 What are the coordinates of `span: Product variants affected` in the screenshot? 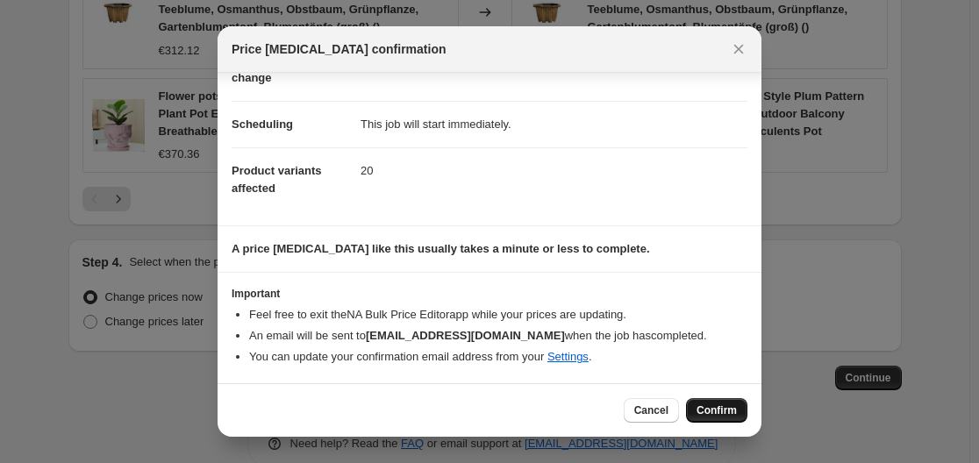 It's located at (276, 179).